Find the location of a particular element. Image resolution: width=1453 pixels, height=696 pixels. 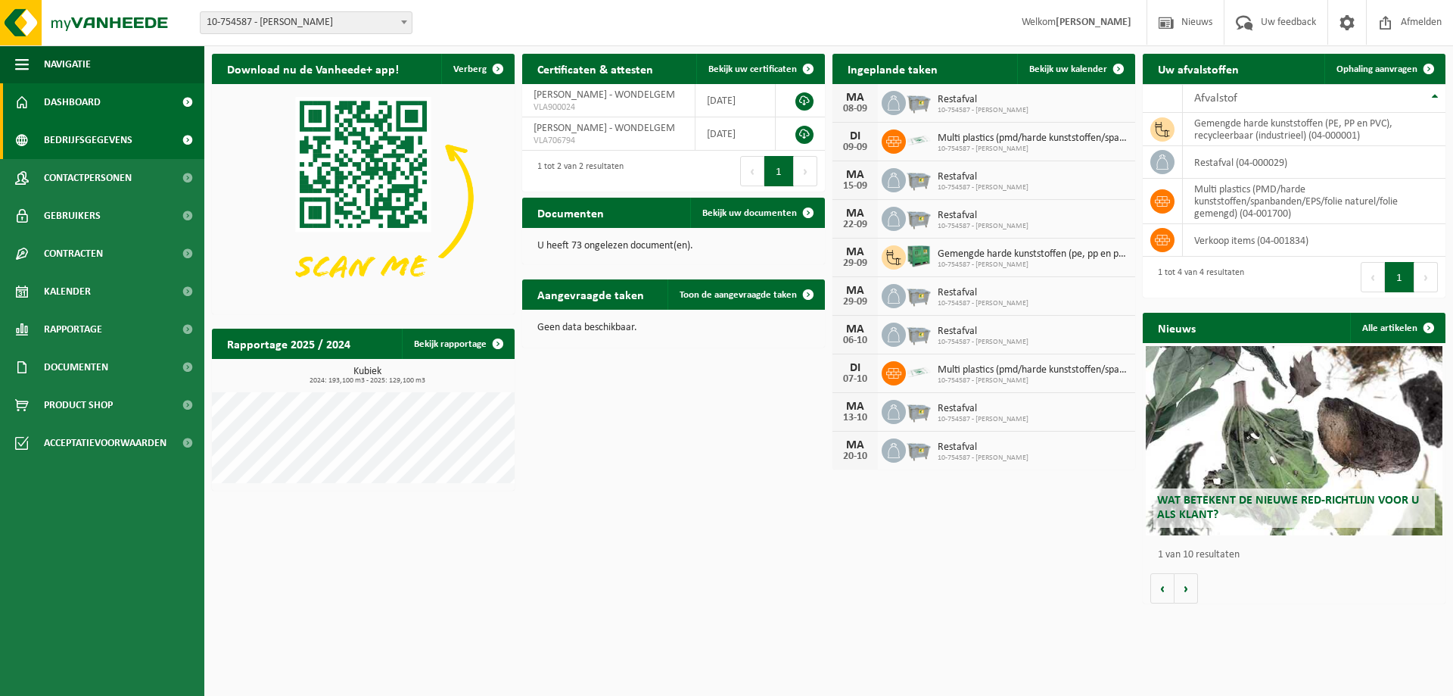

span: Product Shop is located at coordinates (78, 405).